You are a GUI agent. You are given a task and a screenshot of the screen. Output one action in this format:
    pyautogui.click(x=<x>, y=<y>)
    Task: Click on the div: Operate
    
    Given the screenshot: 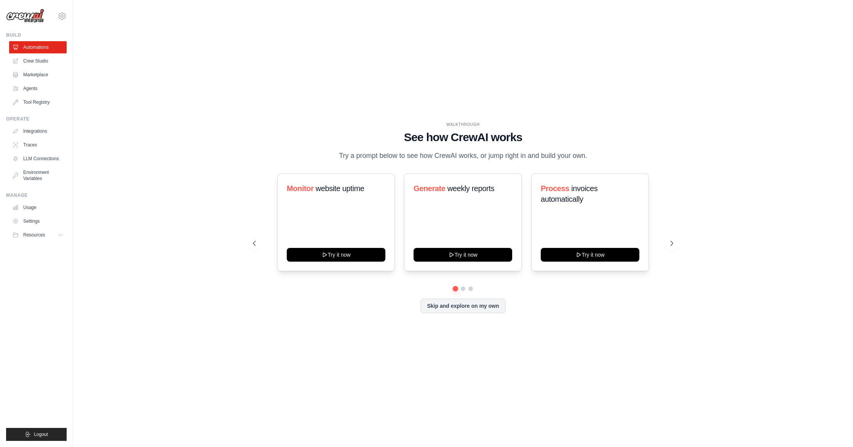 What is the action you would take?
    pyautogui.click(x=36, y=119)
    